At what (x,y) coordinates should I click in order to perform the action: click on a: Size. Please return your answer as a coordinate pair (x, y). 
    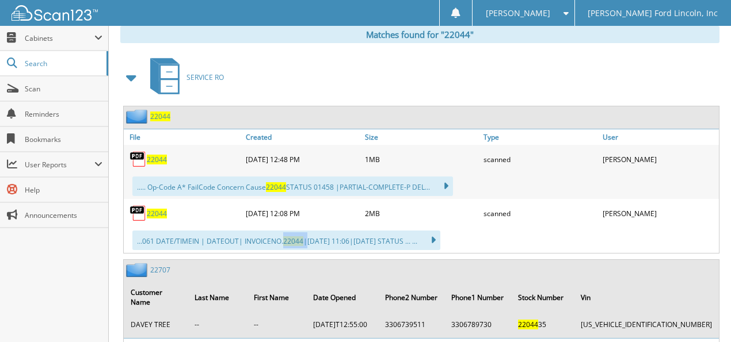
    Looking at the image, I should click on (421, 137).